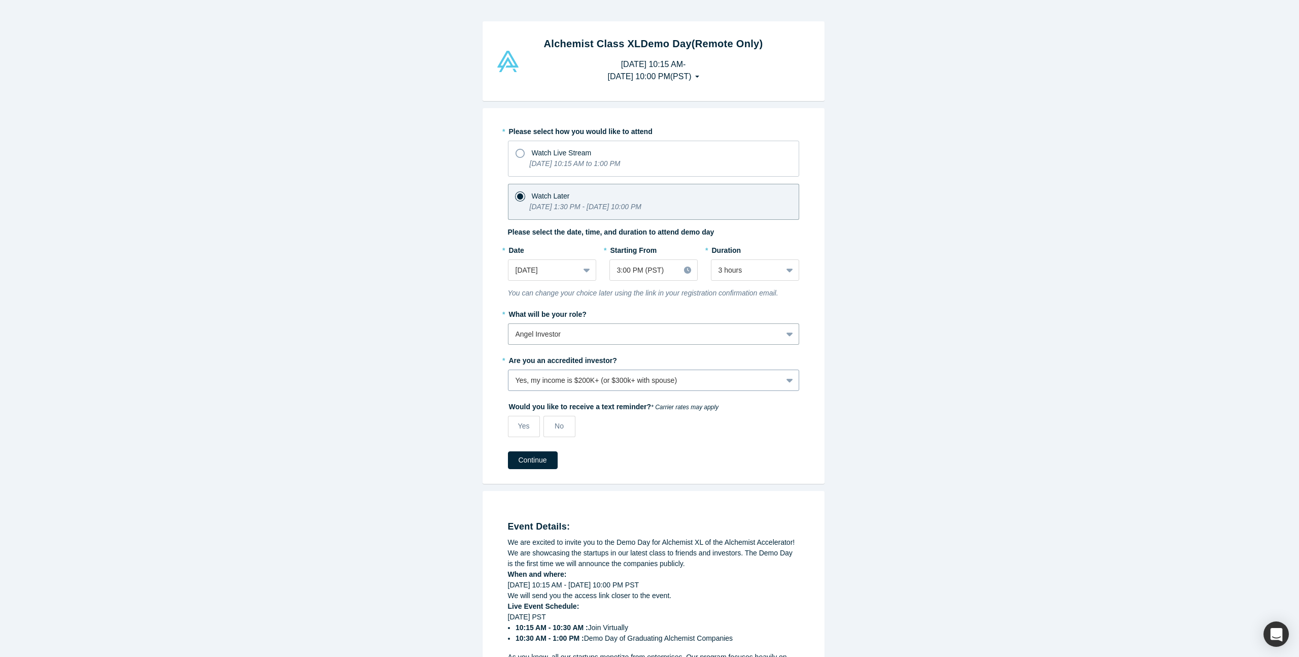  I want to click on strong: 10:15 AM - 10:30 AM :, so click(552, 627).